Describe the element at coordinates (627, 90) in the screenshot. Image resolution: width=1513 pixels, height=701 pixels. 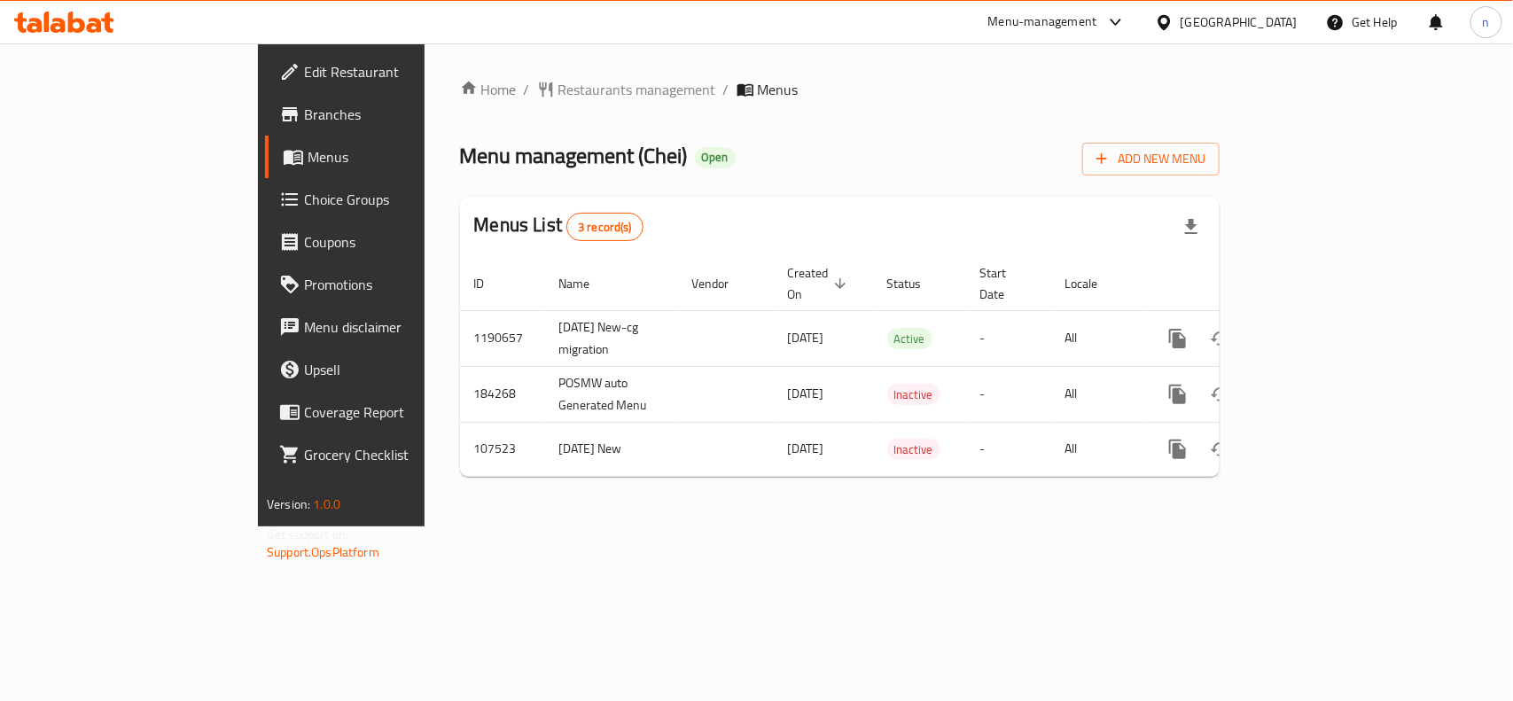
I see `a: Restaurants management` at that location.